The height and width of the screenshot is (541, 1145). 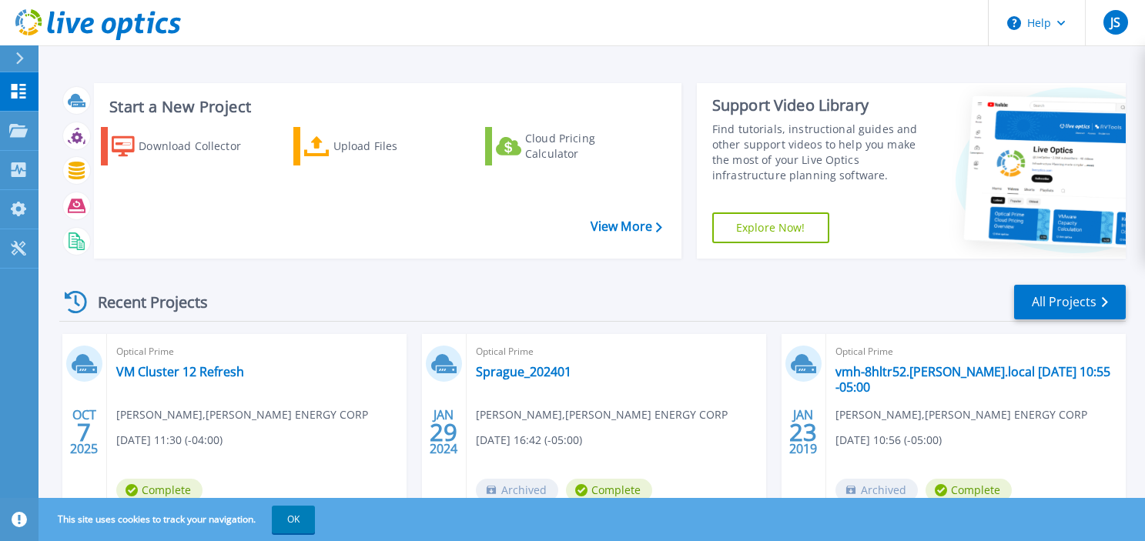 What do you see at coordinates (626, 226) in the screenshot?
I see `a: View More` at bounding box center [626, 226].